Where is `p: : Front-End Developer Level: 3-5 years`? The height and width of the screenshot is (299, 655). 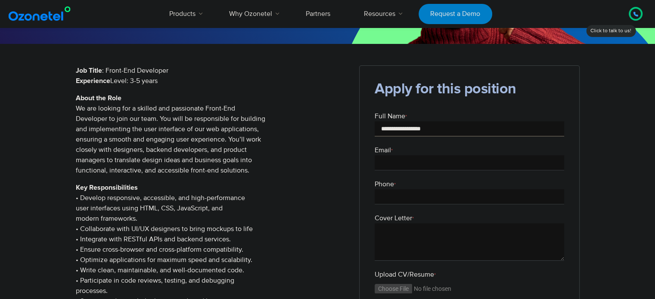 p: : Front-End Developer Level: 3-5 years is located at coordinates (211, 76).